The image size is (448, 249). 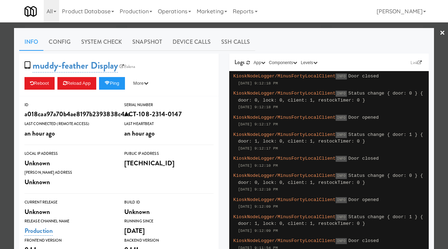 I want to click on div: Last Connected (Remote Access), so click(x=69, y=124).